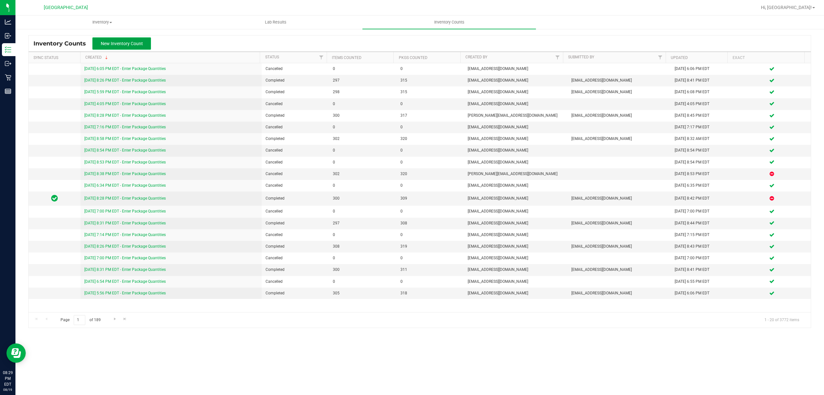 The height and width of the screenshot is (395, 824). I want to click on span: 308, so click(363, 246).